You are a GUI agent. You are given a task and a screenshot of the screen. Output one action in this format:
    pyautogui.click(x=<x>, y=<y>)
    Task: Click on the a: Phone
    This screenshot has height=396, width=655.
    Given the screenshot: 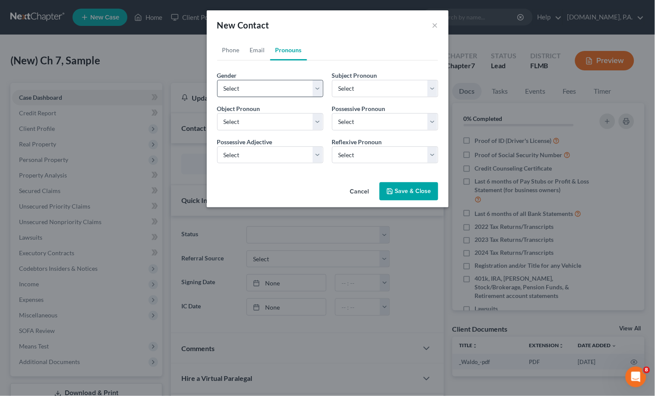 What is the action you would take?
    pyautogui.click(x=231, y=50)
    